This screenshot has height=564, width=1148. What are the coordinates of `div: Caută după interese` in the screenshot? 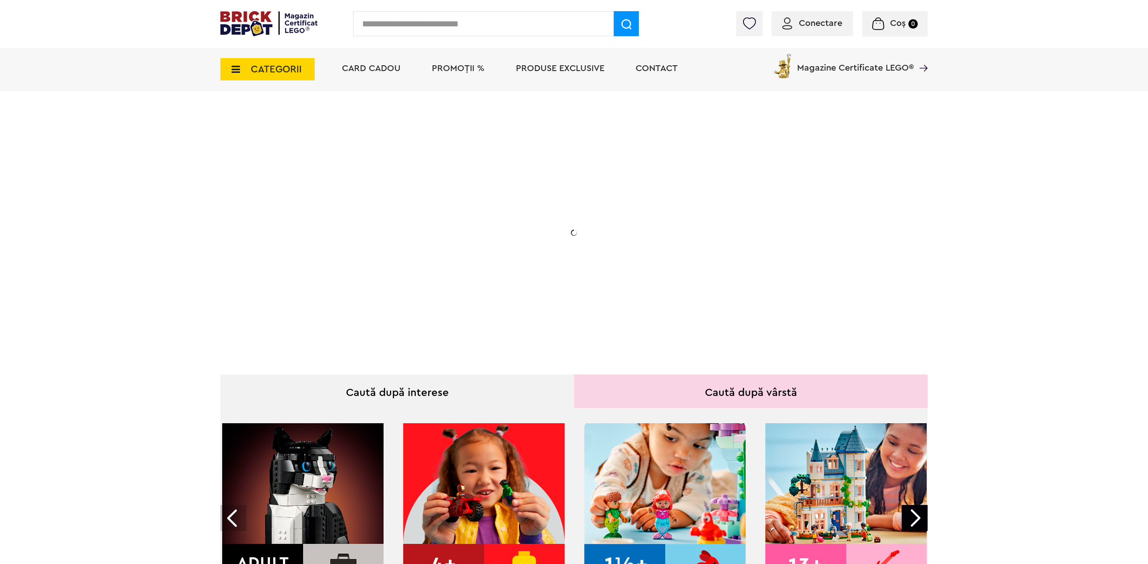 It's located at (397, 391).